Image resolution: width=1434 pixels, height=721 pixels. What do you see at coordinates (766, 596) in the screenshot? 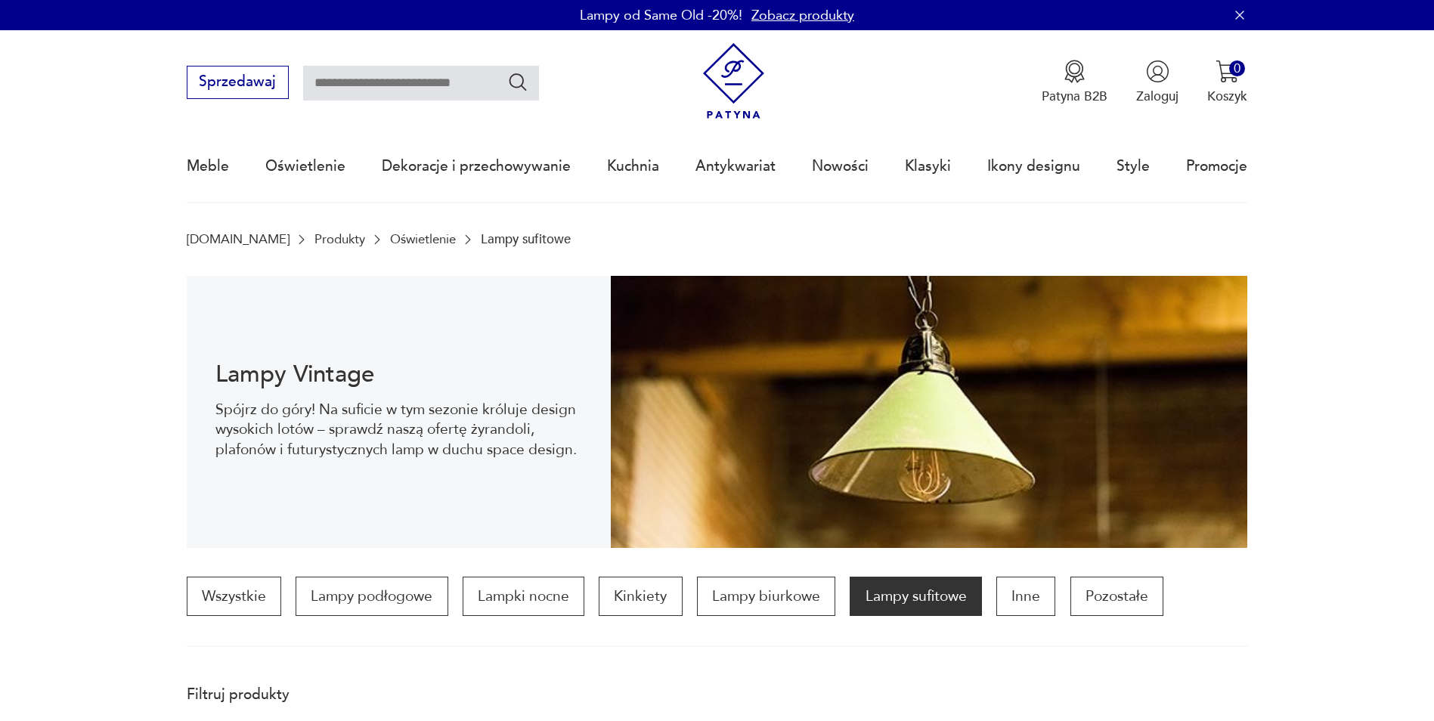
I see `p: Lampy biurkowe` at bounding box center [766, 596].